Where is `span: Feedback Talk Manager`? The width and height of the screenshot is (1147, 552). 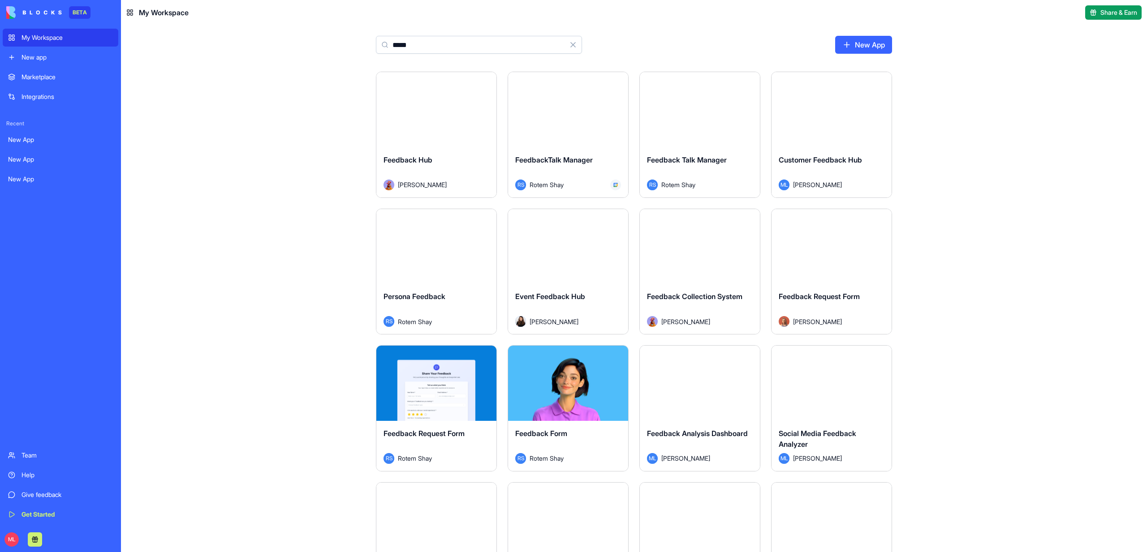
span: Feedback Talk Manager is located at coordinates (687, 160).